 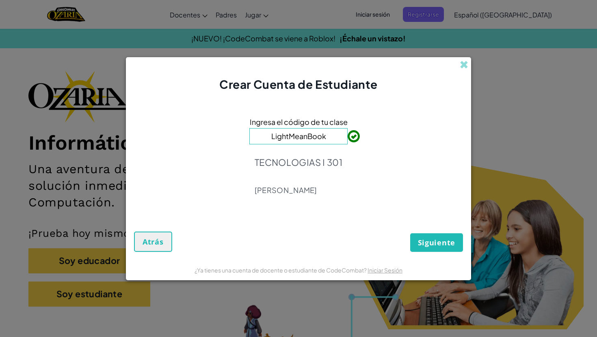 What do you see at coordinates (153, 242) in the screenshot?
I see `span: Atrás` at bounding box center [153, 242].